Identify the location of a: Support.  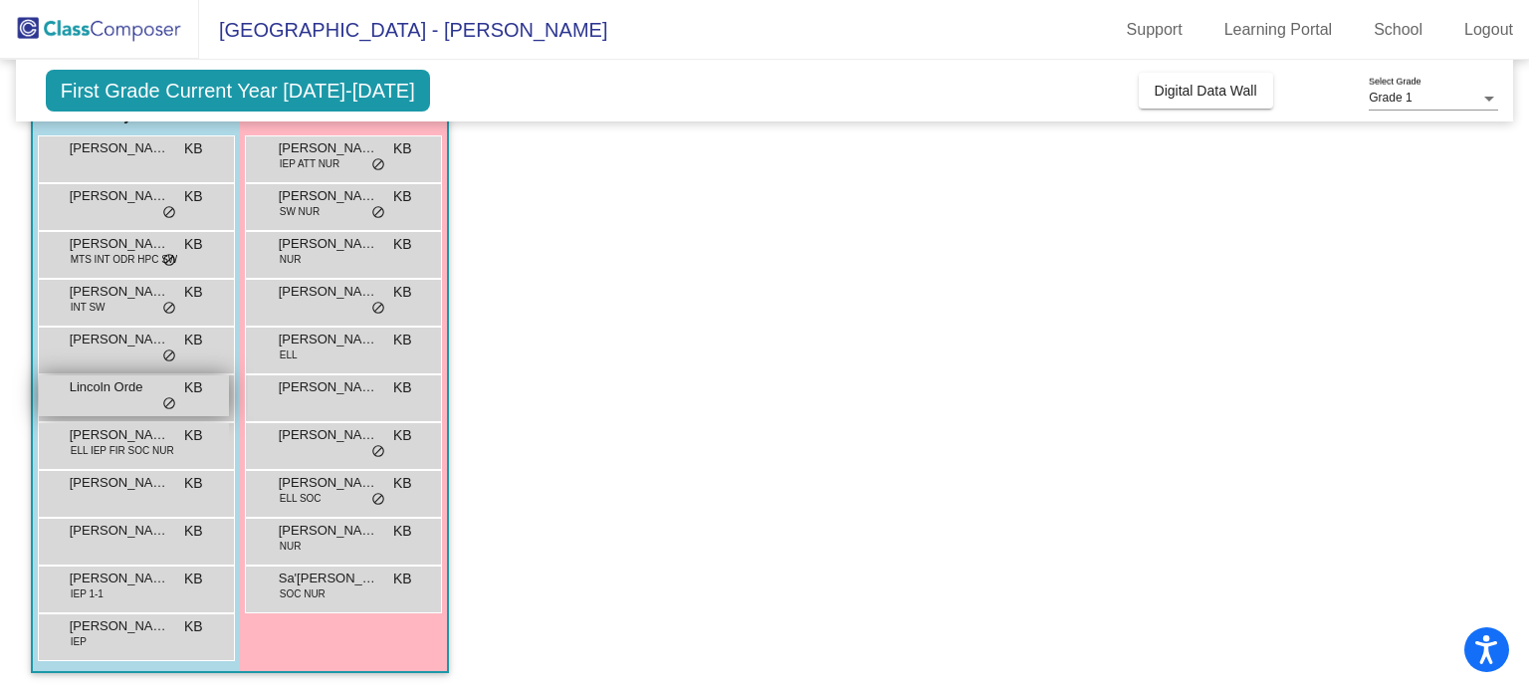
(1155, 30).